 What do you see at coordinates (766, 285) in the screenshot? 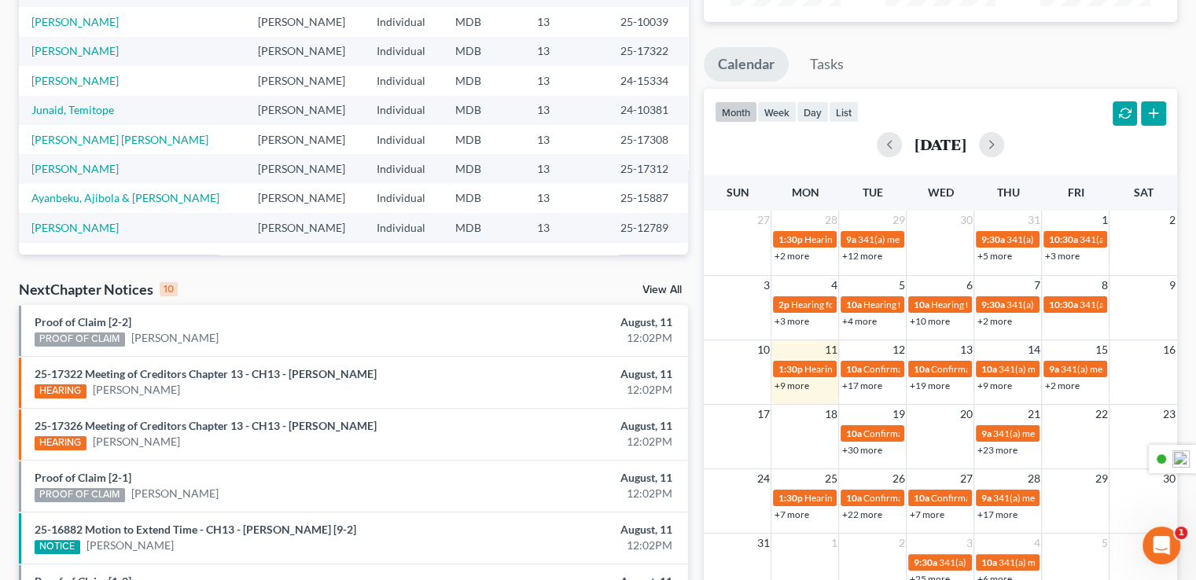
I see `span: 3` at bounding box center [766, 285].